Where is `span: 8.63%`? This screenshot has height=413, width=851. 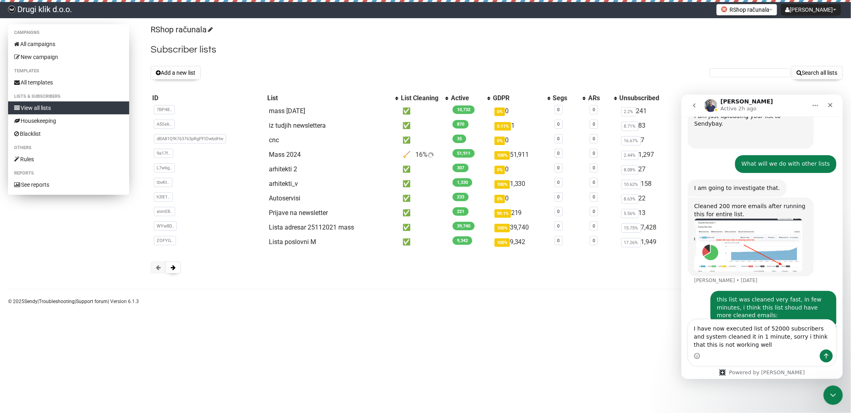 span: 8.63% is located at coordinates (630, 199).